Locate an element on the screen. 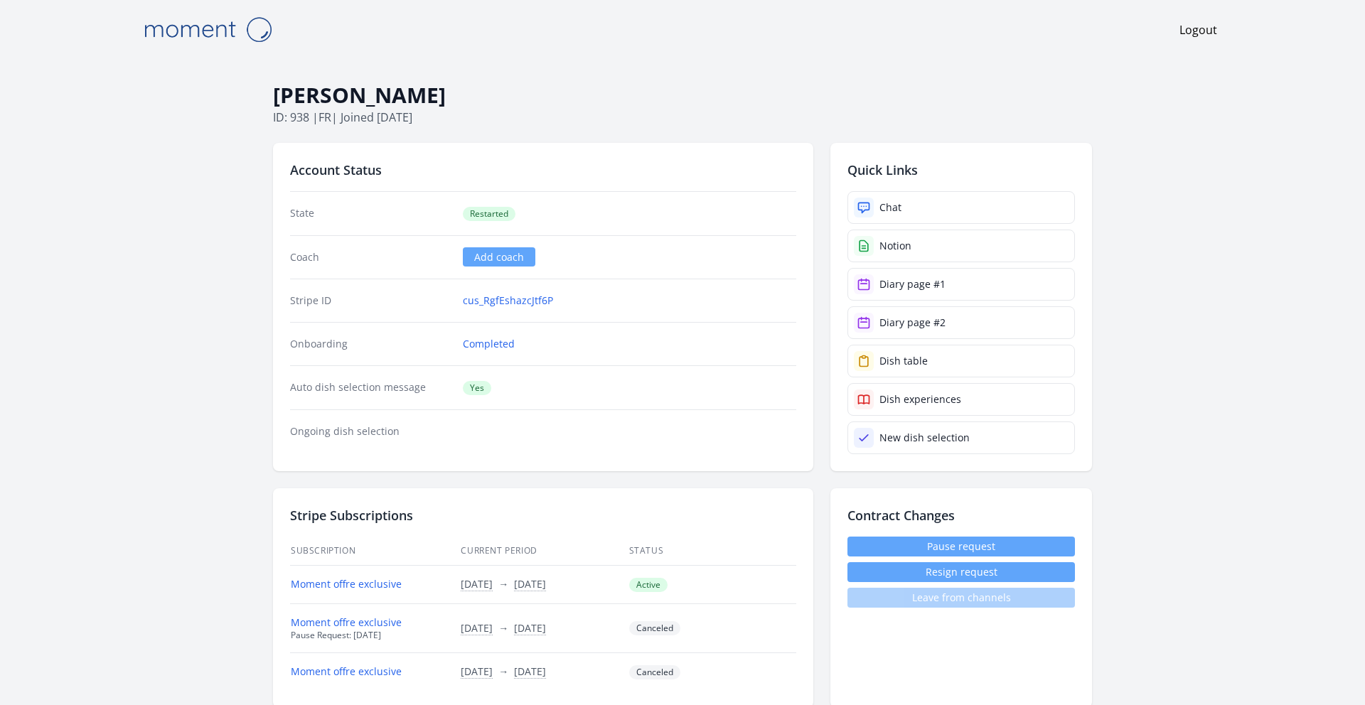 The image size is (1365, 705). th: Status is located at coordinates (712, 551).